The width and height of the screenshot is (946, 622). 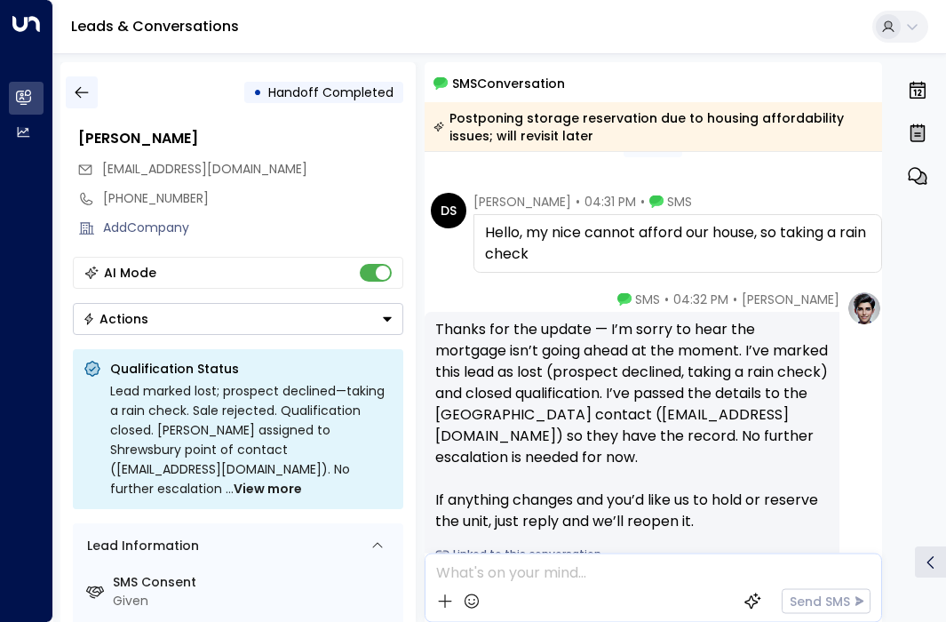 What do you see at coordinates (267, 489) in the screenshot?
I see `span: View more` at bounding box center [267, 489].